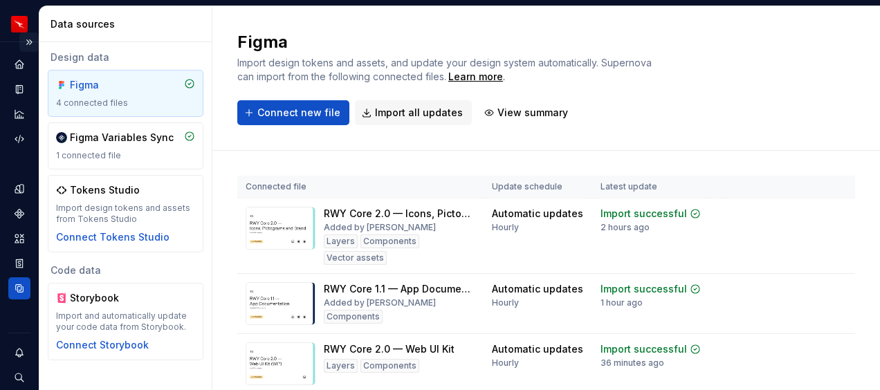 The image size is (880, 390). I want to click on div: Tokens Studio, so click(104, 190).